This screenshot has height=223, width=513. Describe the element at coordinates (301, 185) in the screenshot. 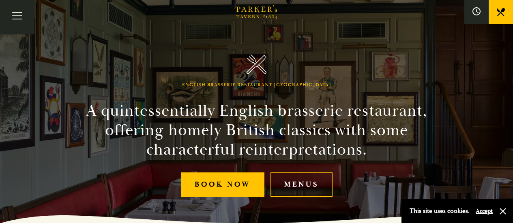

I see `a: Menus` at that location.